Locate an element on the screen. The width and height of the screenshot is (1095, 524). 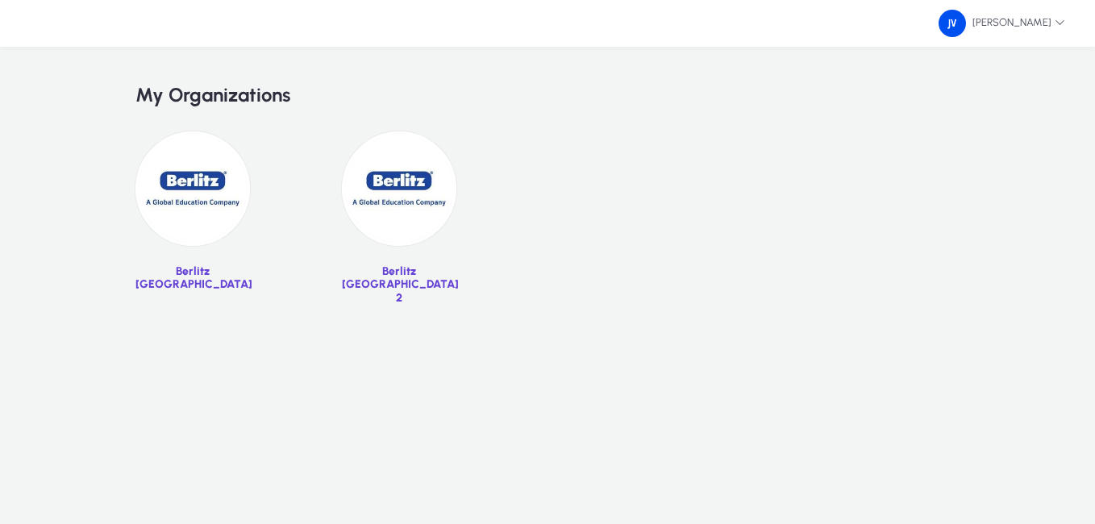
h2: My Organizations is located at coordinates (548, 95).